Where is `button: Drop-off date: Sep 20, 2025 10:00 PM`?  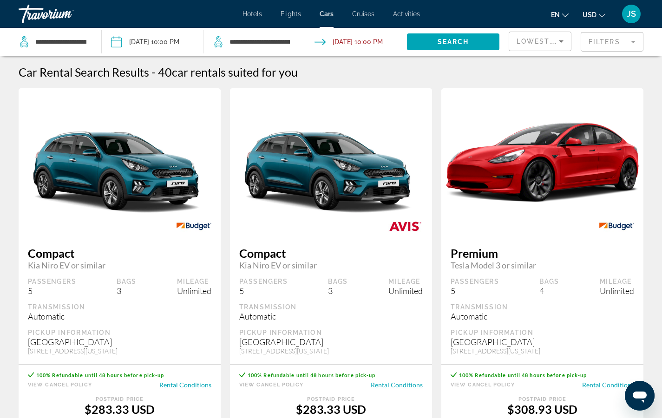 button: Drop-off date: Sep 20, 2025 10:00 PM is located at coordinates (348, 42).